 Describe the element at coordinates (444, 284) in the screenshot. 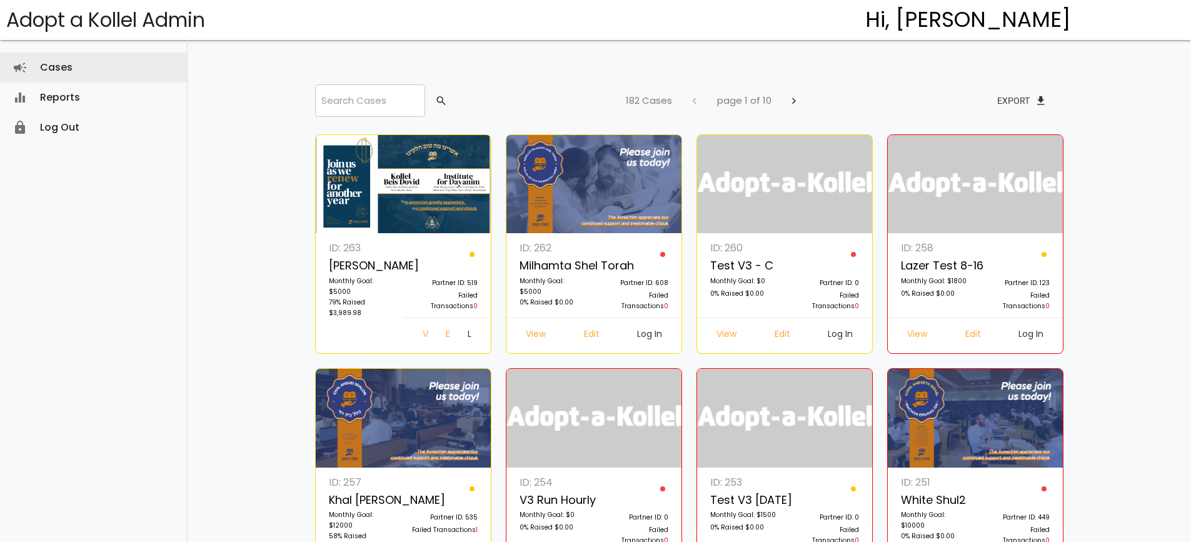

I see `p: Partner ID: 519` at that location.